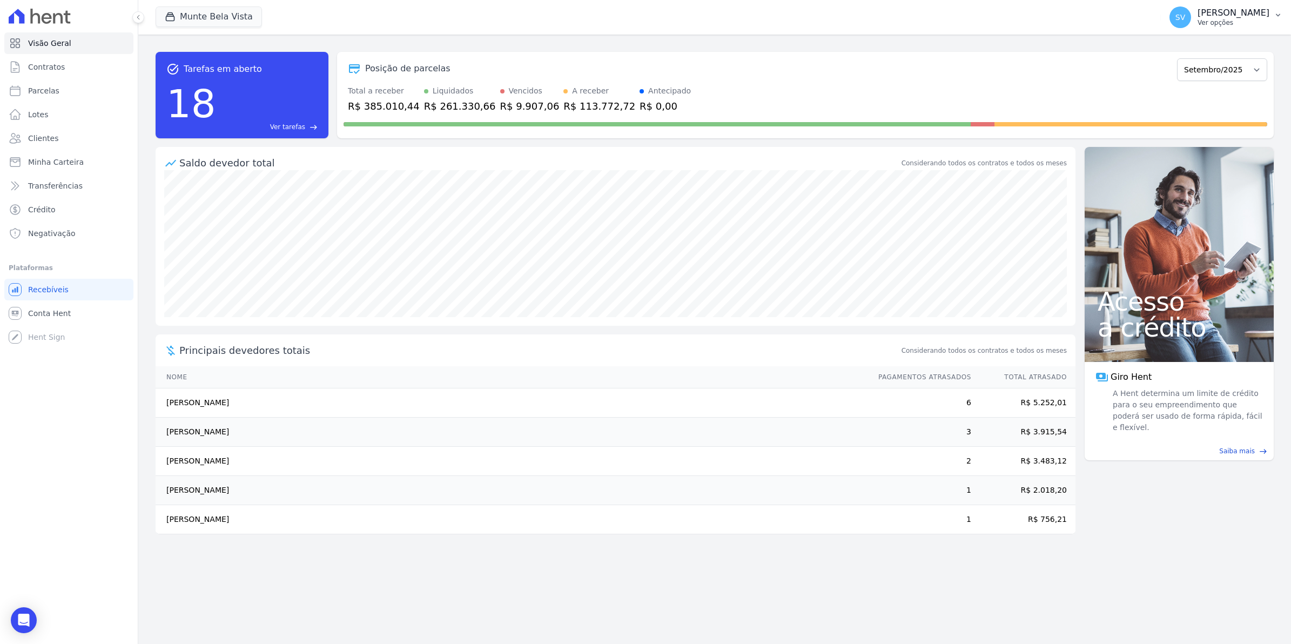  I want to click on td: R$ 756,21, so click(1023, 520).